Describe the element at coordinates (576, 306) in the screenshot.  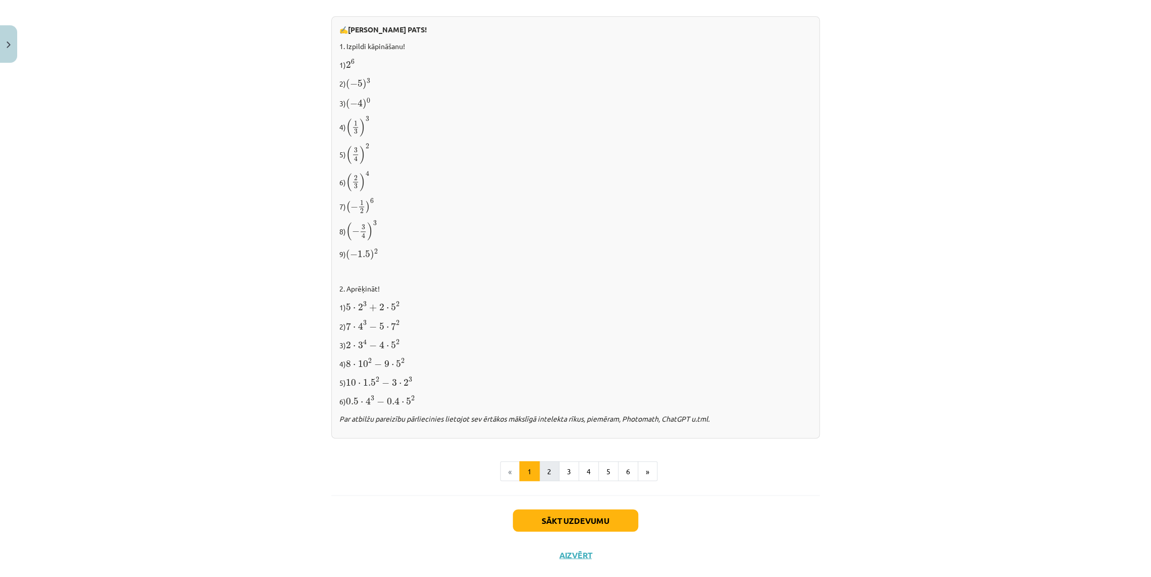
I see `p: 1)` at that location.